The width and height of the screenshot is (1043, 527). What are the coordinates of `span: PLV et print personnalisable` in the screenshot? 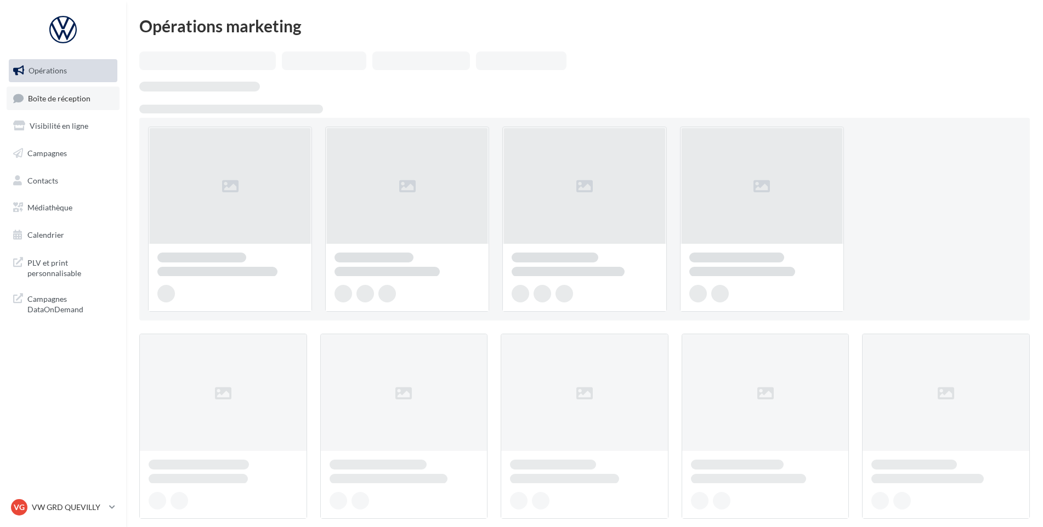 It's located at (70, 267).